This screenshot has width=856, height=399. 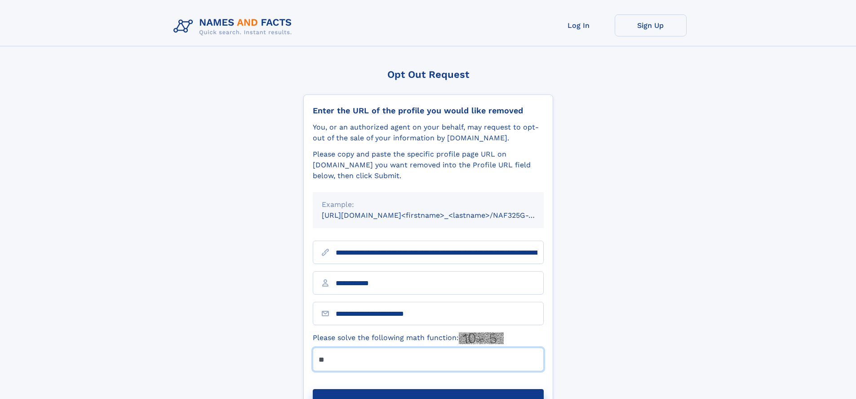 What do you see at coordinates (408, 338) in the screenshot?
I see `label: Please solve the following math function:` at bounding box center [408, 338].